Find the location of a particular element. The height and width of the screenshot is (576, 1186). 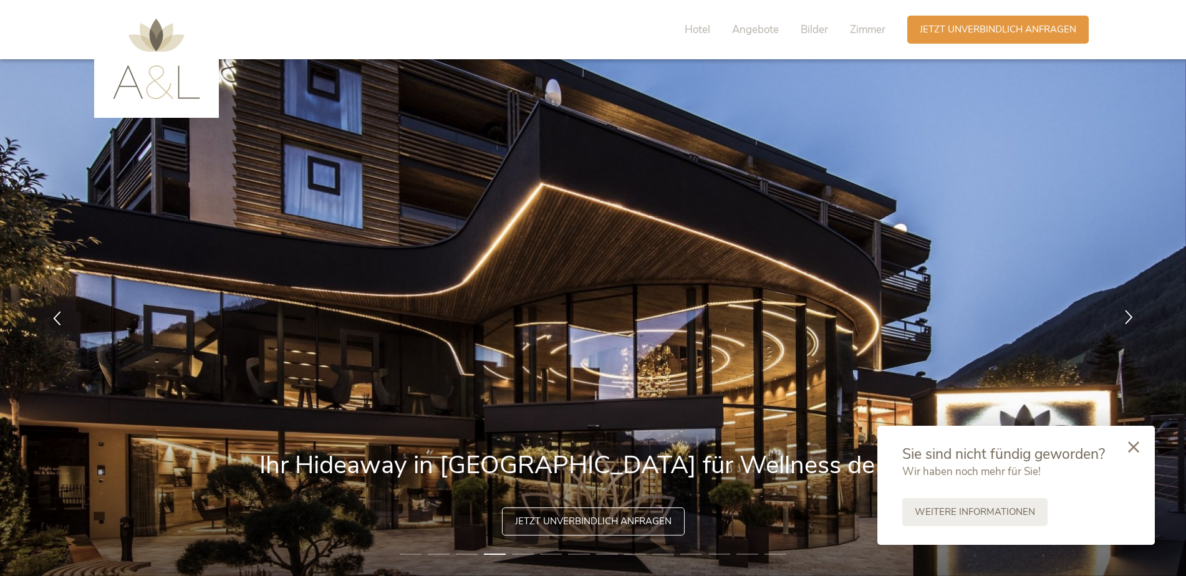

span: Hotel is located at coordinates (697, 29).